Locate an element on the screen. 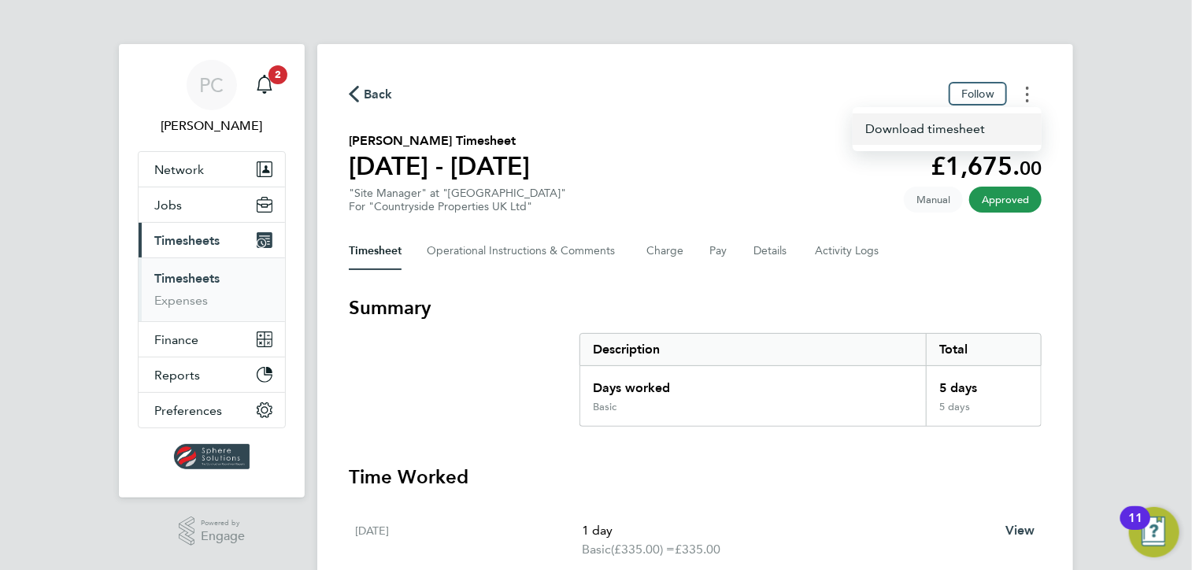 Image resolution: width=1192 pixels, height=570 pixels. span: Preferences is located at coordinates (188, 410).